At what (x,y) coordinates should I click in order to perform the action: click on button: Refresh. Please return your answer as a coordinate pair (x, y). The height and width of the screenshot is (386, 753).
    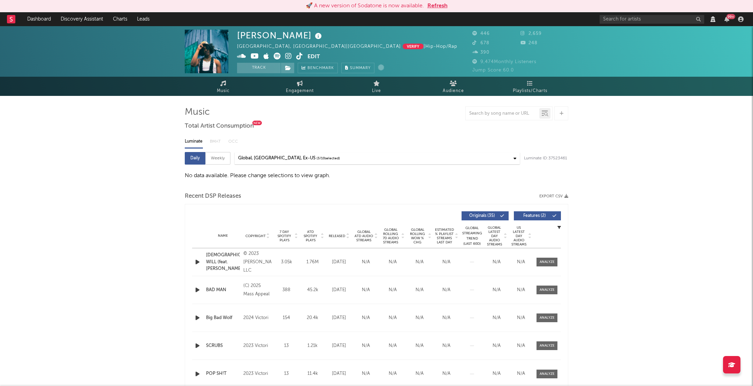
    Looking at the image, I should click on (438, 6).